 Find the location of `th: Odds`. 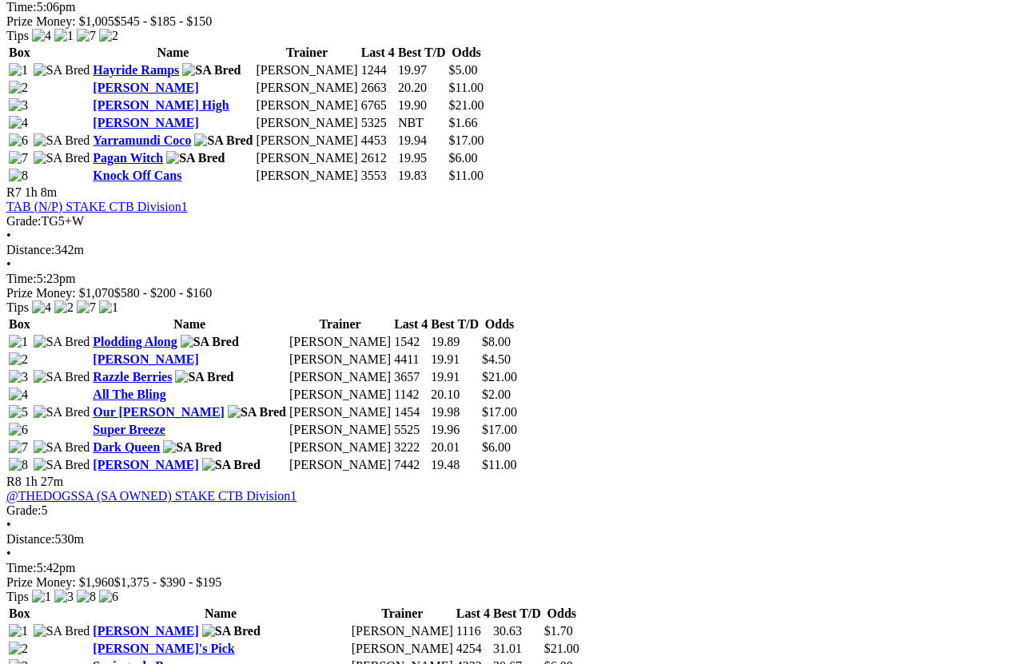

th: Odds is located at coordinates (467, 53).